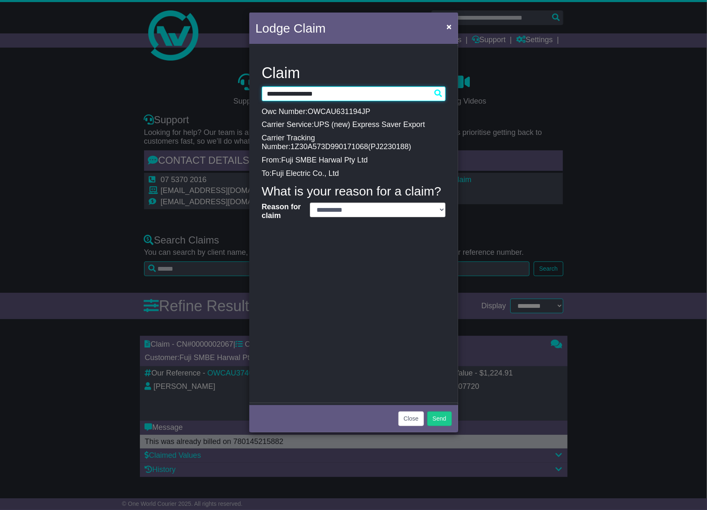 Image resolution: width=707 pixels, height=510 pixels. Describe the element at coordinates (354, 73) in the screenshot. I see `h3: Claim` at that location.